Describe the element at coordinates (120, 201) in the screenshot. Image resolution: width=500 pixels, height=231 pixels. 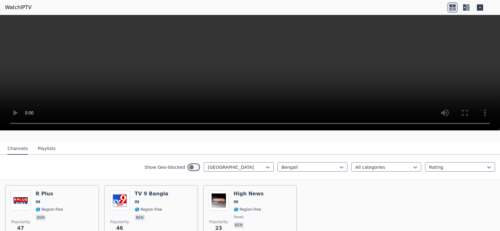
I see `img: TV 9 Bangla` at that location.